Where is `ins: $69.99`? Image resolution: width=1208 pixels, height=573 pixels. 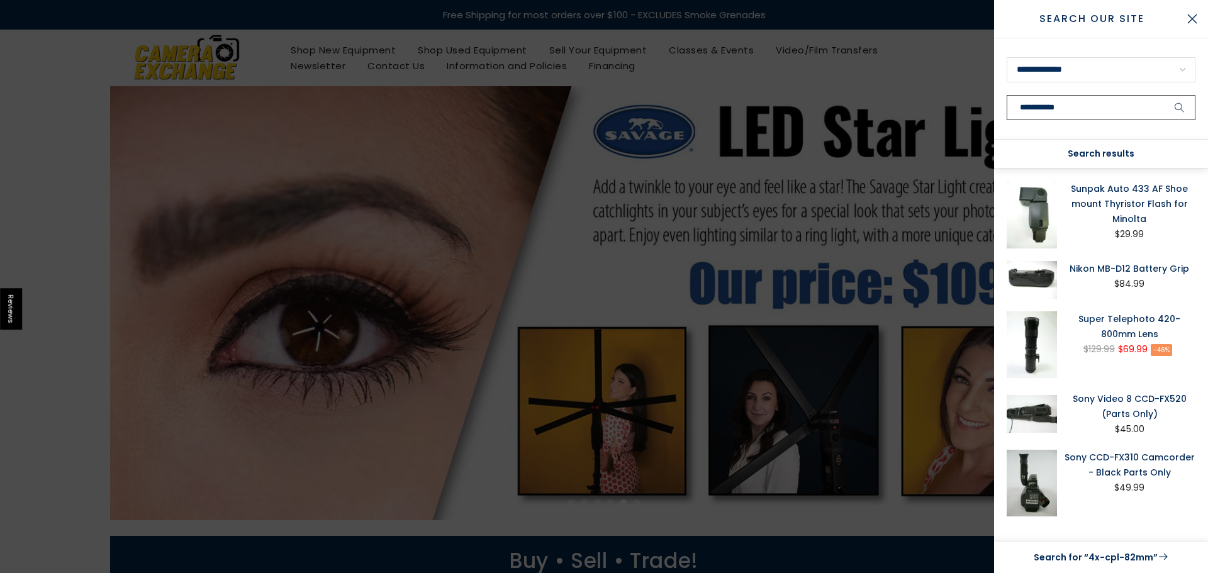
ins: $69.99 is located at coordinates (1133, 349).